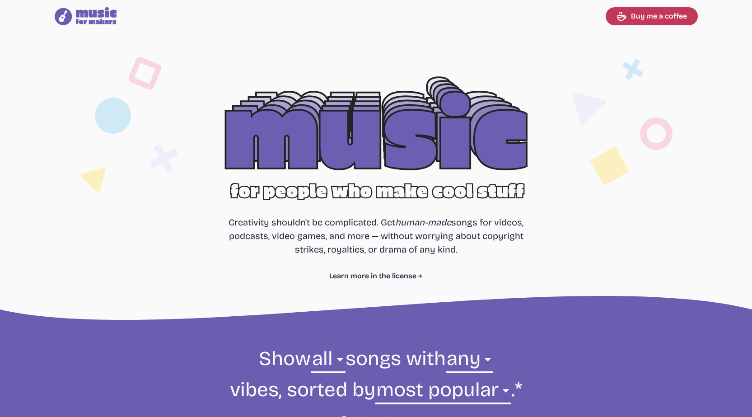  Describe the element at coordinates (328, 361) in the screenshot. I see `select: genre` at that location.